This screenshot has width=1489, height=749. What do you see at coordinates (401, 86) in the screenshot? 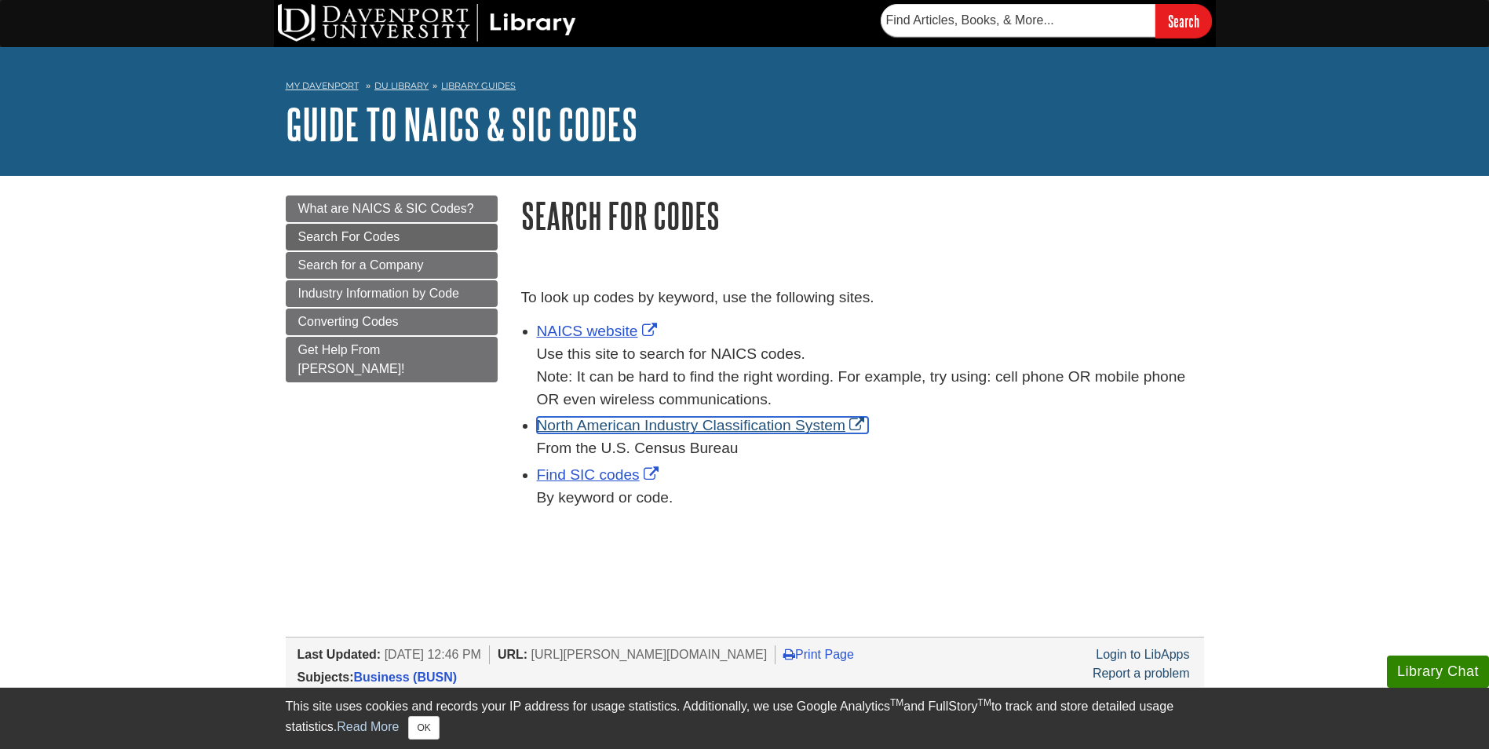
I see `a: DU Library` at bounding box center [401, 86].